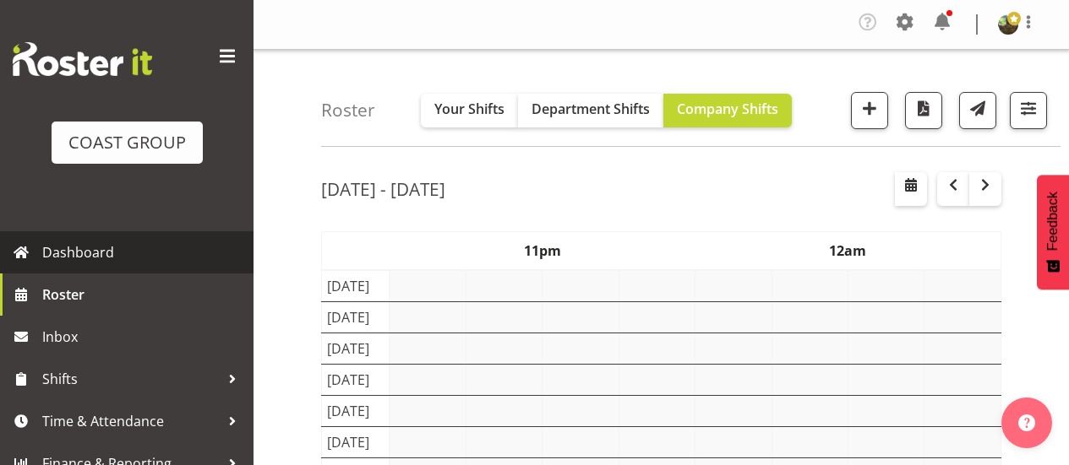 The width and height of the screenshot is (1069, 465). What do you see at coordinates (1008, 24) in the screenshot?
I see `img: filipo-iupelid4dee51ae661687a442d92e36fb44151.png` at bounding box center [1008, 24].